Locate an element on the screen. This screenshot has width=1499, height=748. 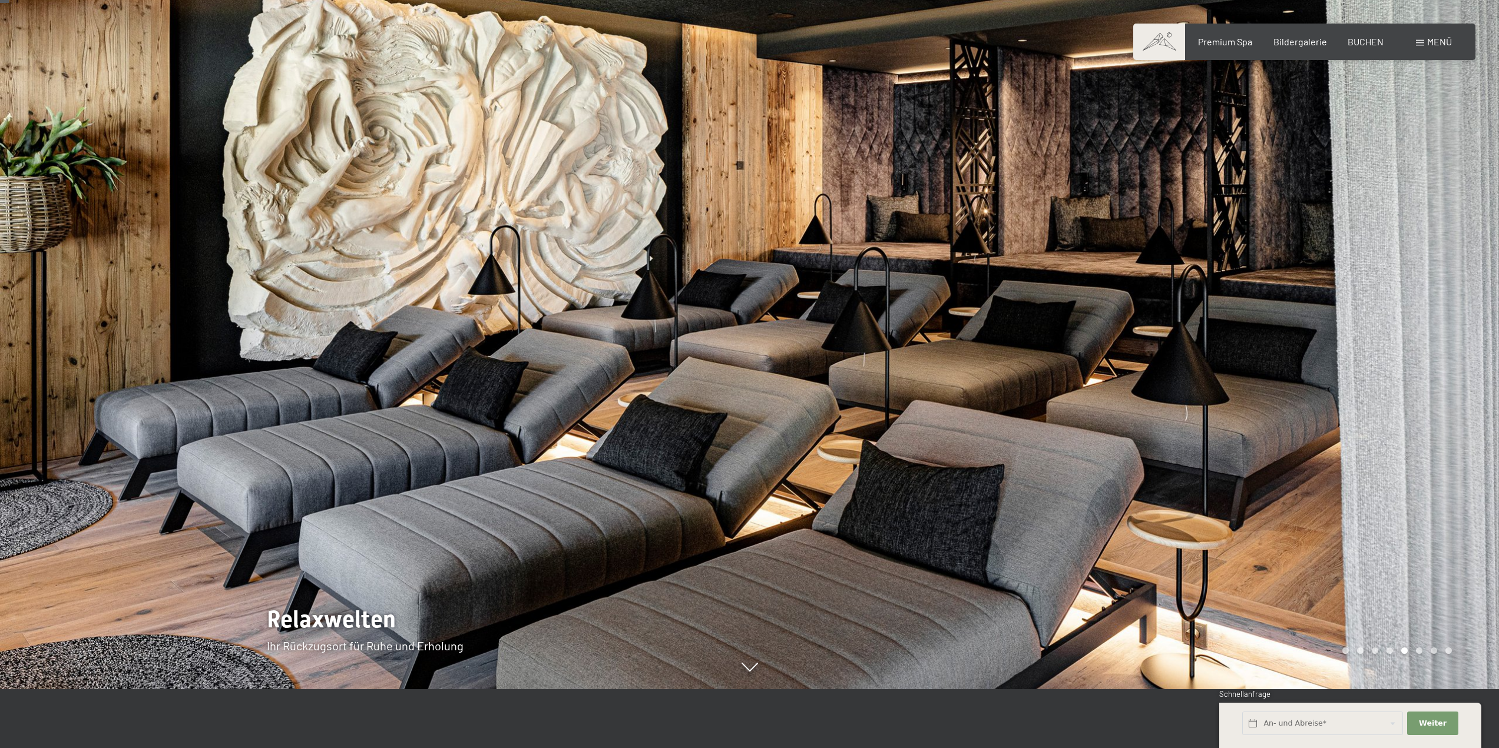
span: Schnellanfrage is located at coordinates (1244, 694).